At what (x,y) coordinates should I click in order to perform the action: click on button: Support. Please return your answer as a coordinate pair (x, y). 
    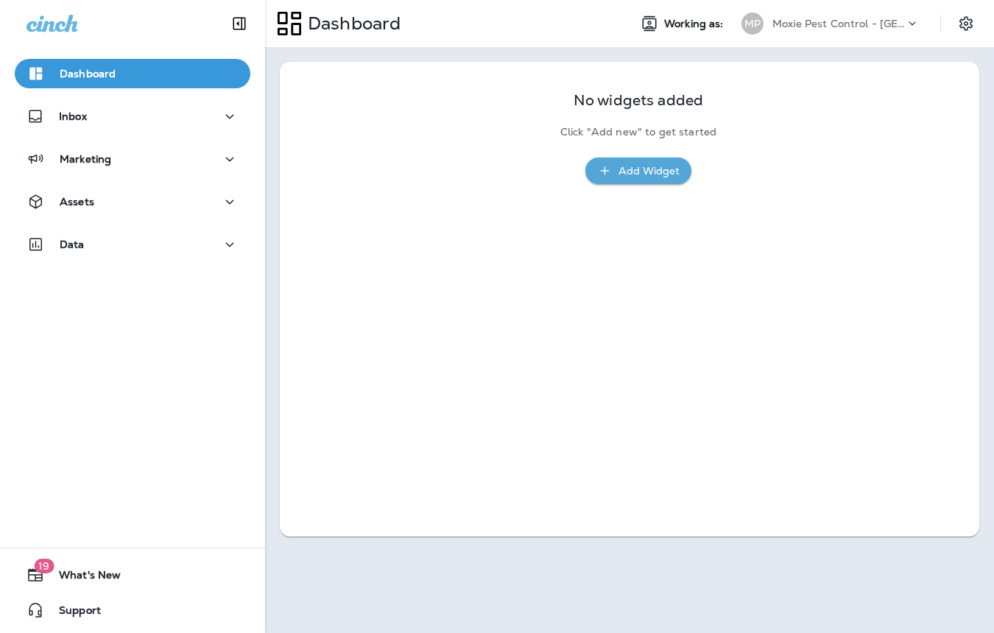
    Looking at the image, I should click on (133, 610).